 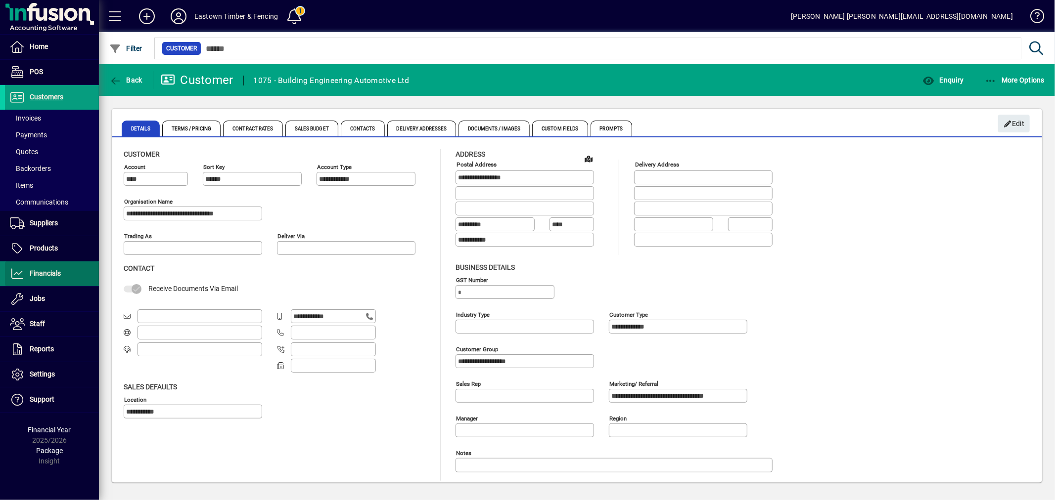 I want to click on a: Home, so click(x=52, y=47).